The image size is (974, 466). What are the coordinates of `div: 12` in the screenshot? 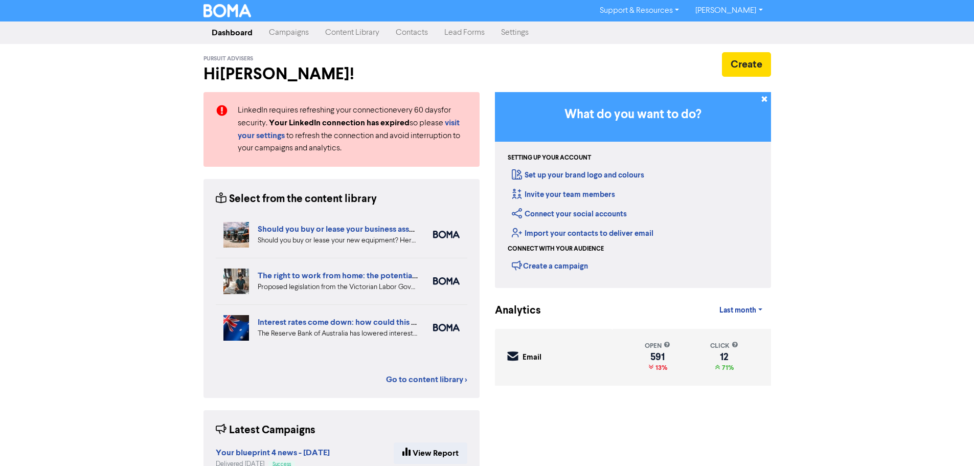 It's located at (724, 357).